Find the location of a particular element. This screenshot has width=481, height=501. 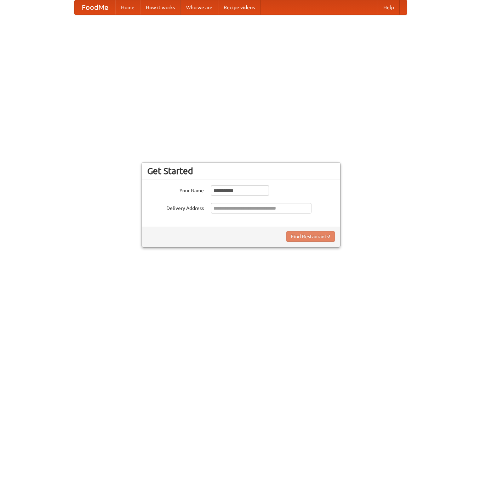

button: Find Restaurants! is located at coordinates (310, 236).